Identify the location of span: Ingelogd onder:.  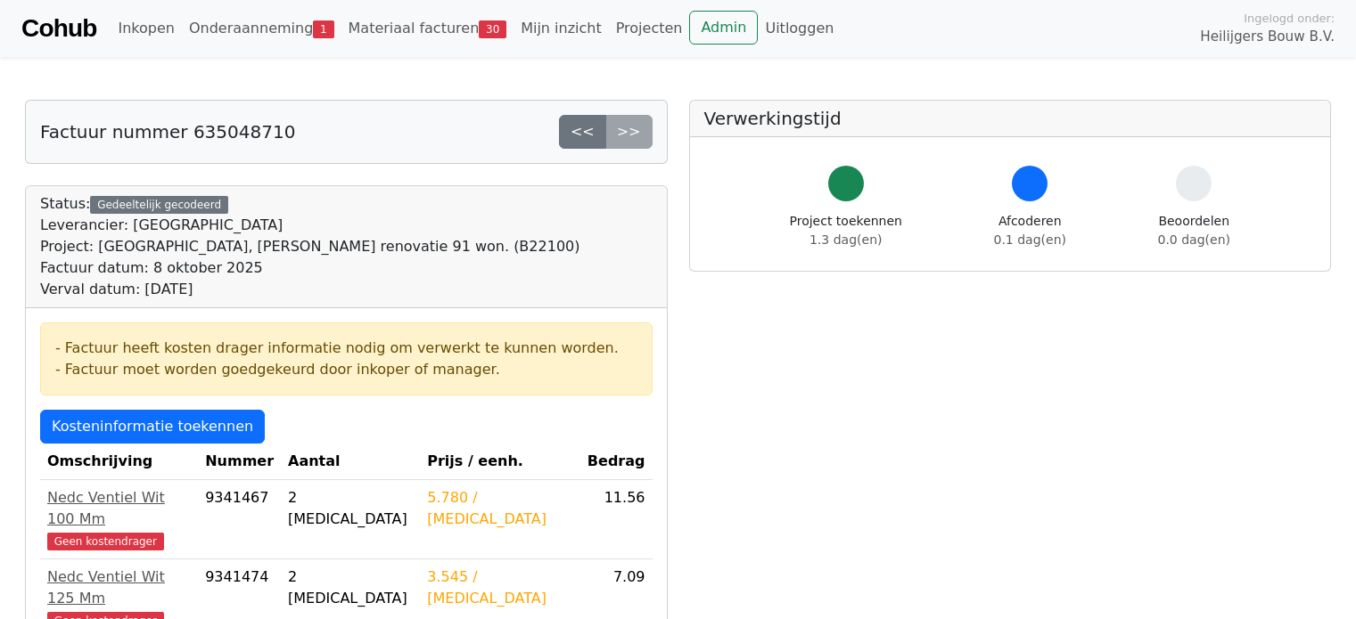
(1289, 18).